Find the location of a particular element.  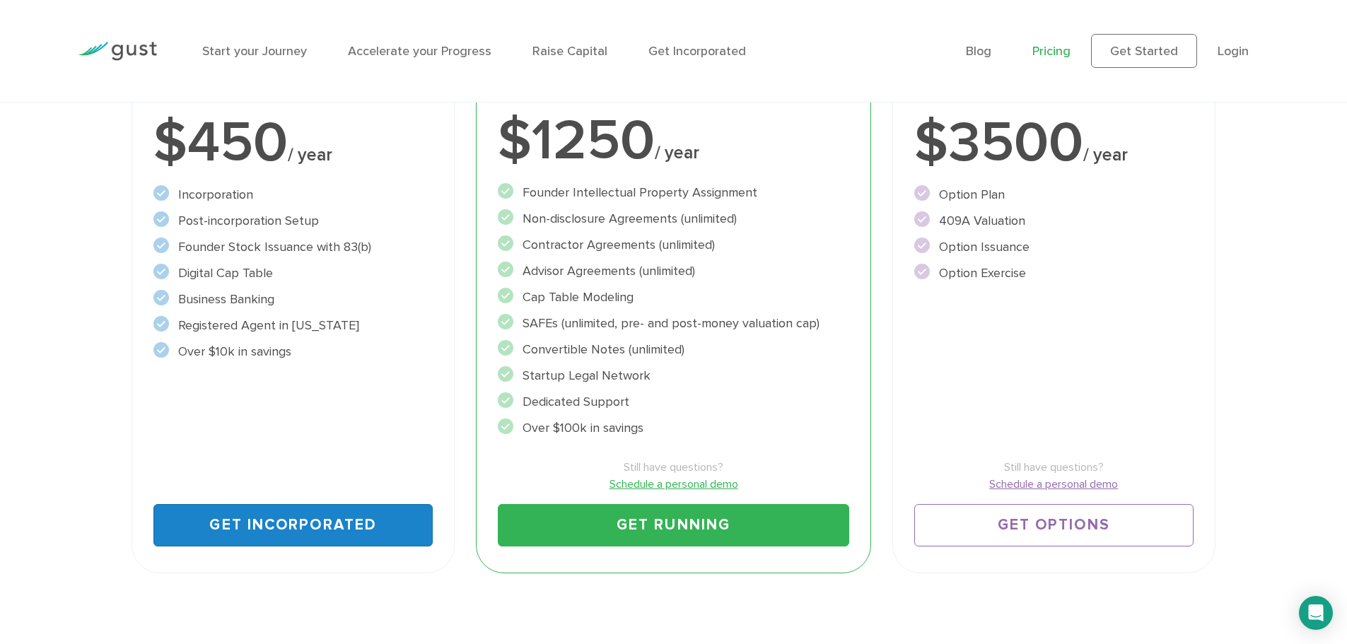

li: Business Banking is located at coordinates (293, 299).